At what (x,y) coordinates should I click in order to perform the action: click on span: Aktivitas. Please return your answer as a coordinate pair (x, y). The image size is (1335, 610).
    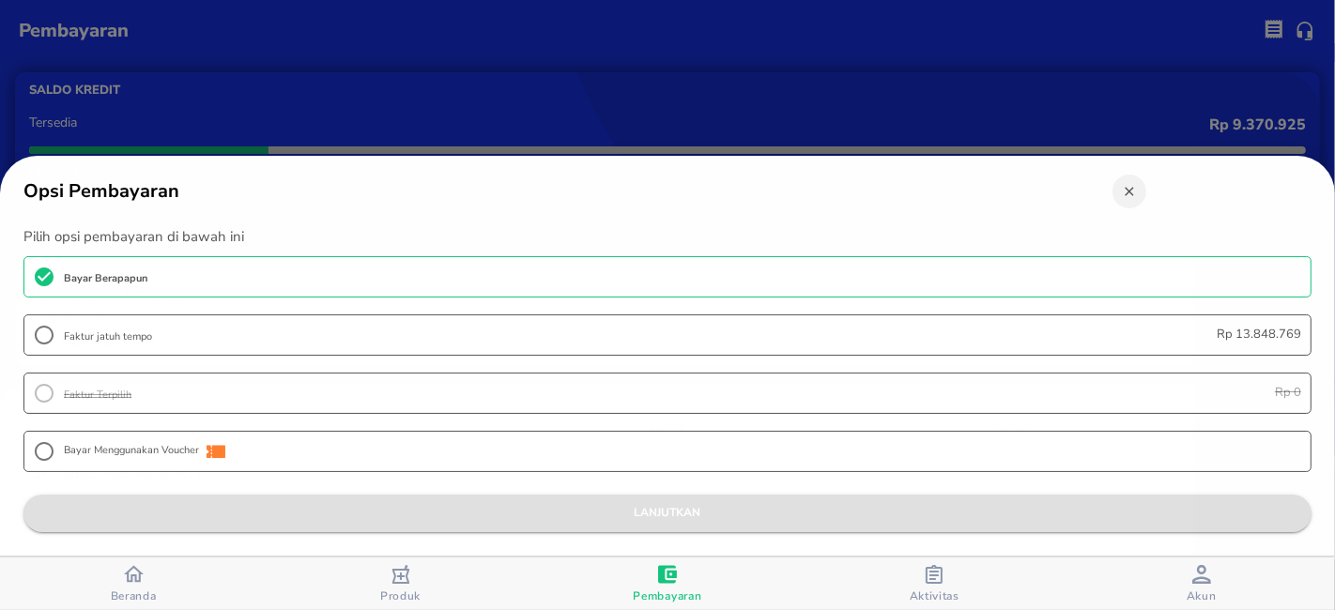
    Looking at the image, I should click on (934, 596).